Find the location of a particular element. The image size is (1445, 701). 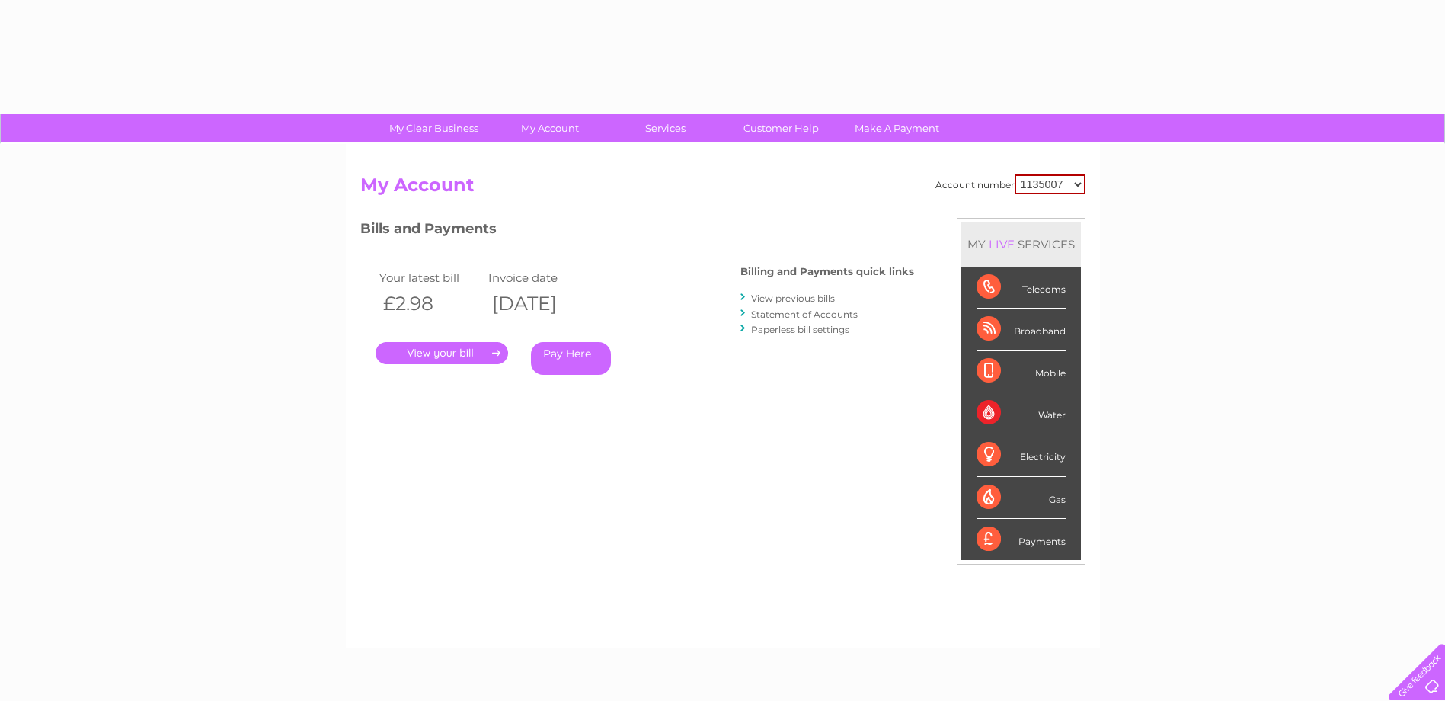

a: My Clear Business is located at coordinates (434, 128).